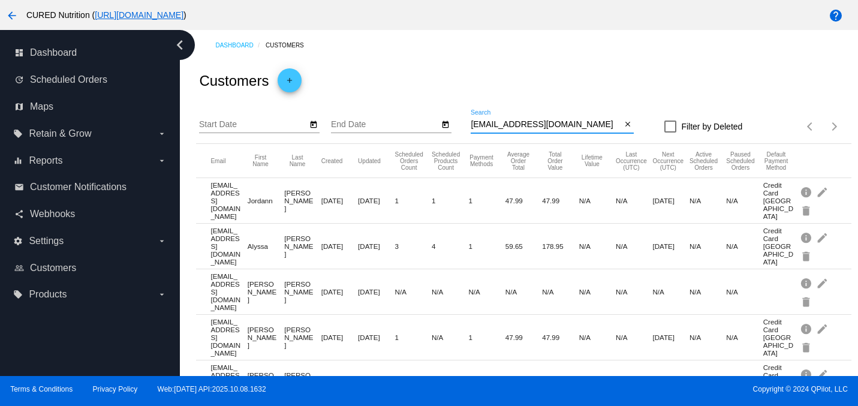 This screenshot has width=858, height=406. Describe the element at coordinates (19, 268) in the screenshot. I see `i: people_outline` at that location.